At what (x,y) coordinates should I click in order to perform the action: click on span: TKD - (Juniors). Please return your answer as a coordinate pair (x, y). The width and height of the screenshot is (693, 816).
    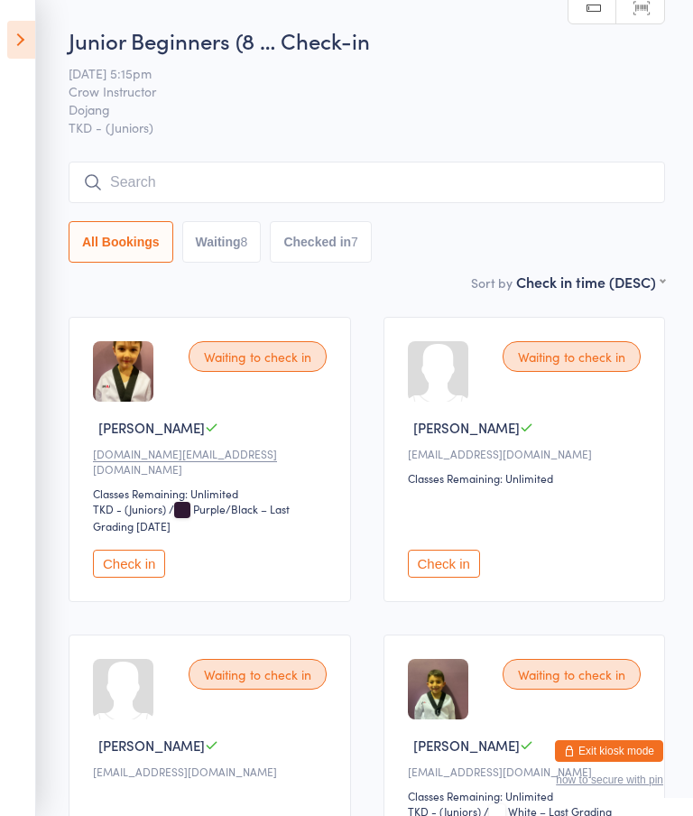
    Looking at the image, I should click on (367, 127).